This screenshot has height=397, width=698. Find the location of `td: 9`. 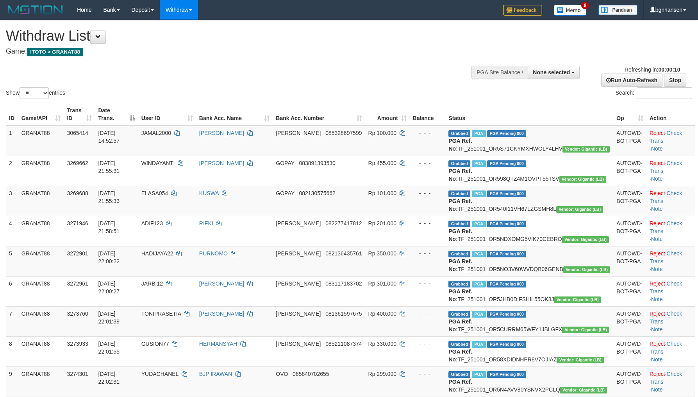

td: 9 is located at coordinates (12, 381).